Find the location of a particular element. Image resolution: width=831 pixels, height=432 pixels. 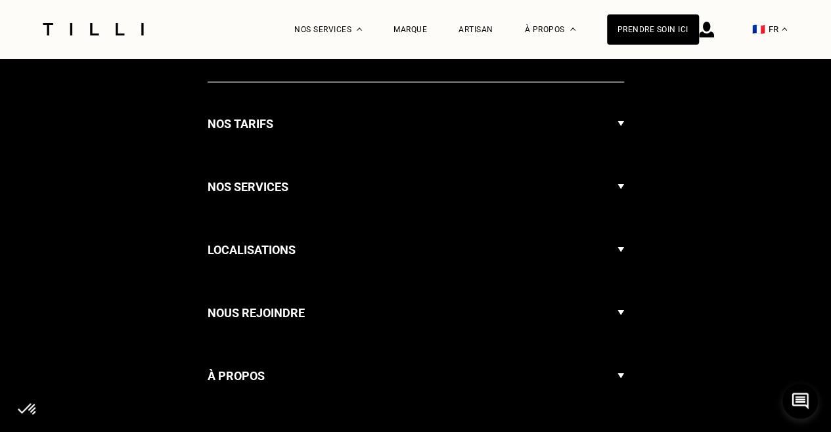

div: Prendre soin ici is located at coordinates (653, 30).